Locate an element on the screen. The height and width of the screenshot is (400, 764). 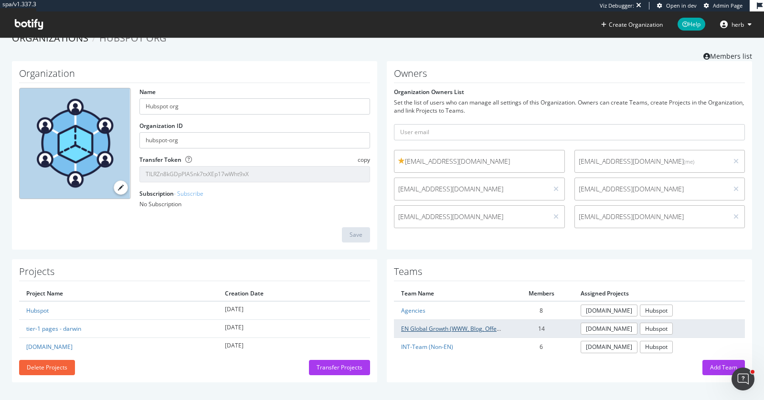
div: Delete Projects is located at coordinates (47, 367).